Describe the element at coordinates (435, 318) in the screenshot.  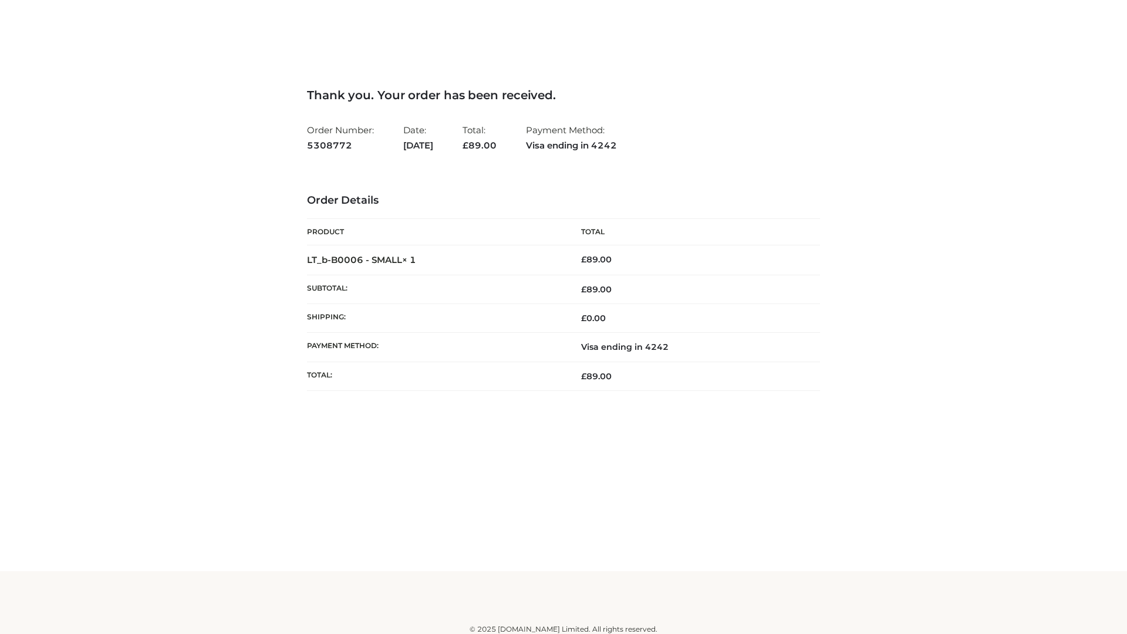
I see `th: Shipping:` at that location.